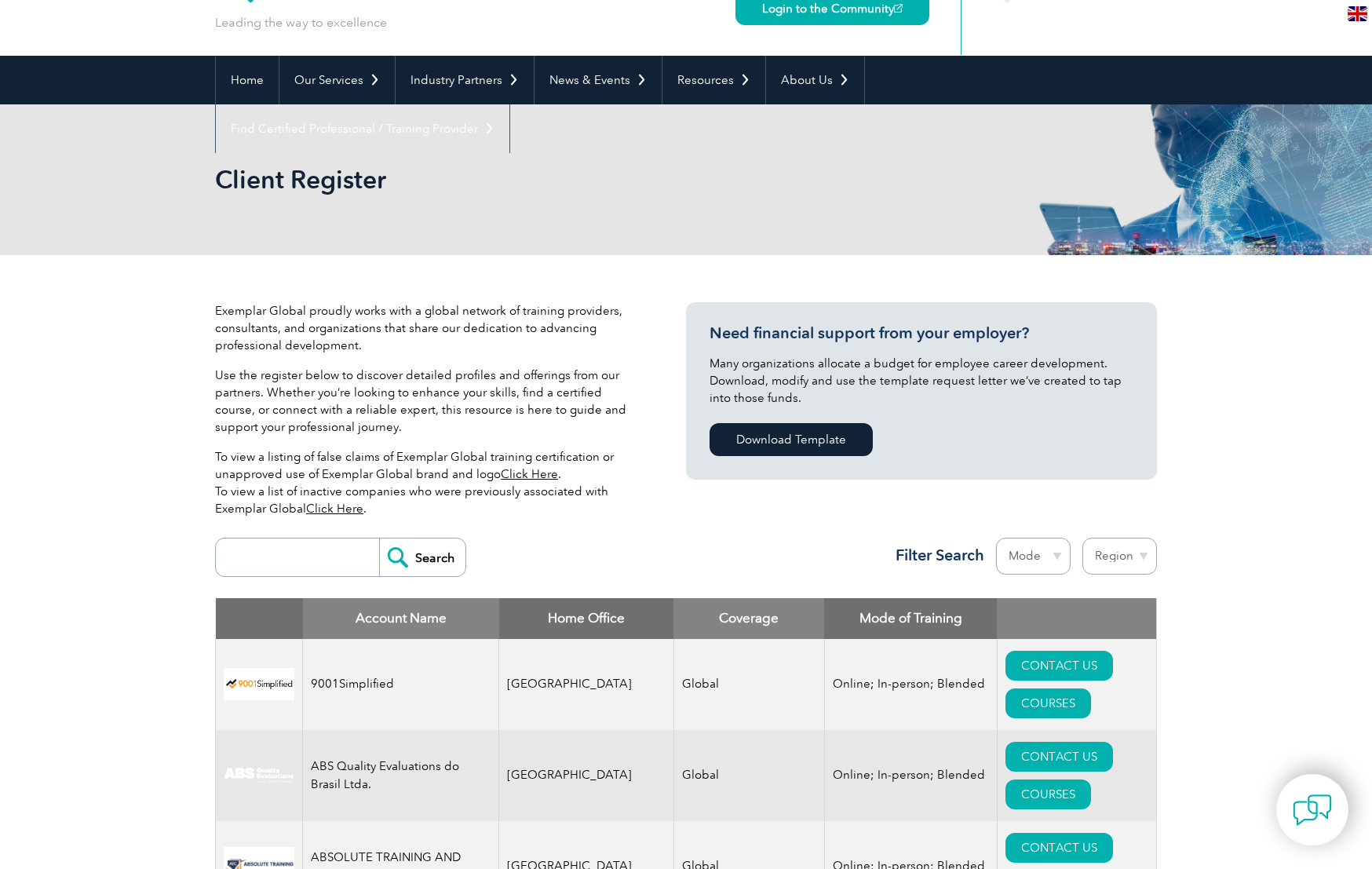 This screenshot has width=1372, height=869. What do you see at coordinates (259, 684) in the screenshot?
I see `img: 37c9c059-616f-eb11-a812-002248153038-logo.png` at bounding box center [259, 684].